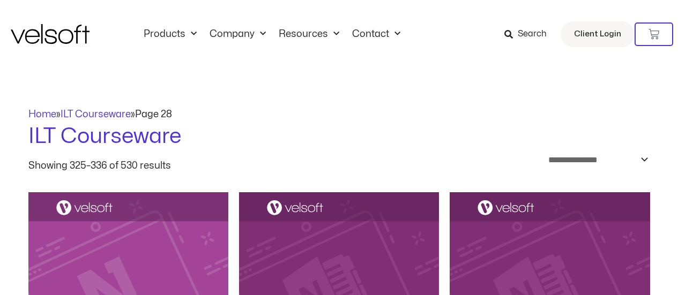 The height and width of the screenshot is (295, 678). What do you see at coordinates (100, 166) in the screenshot?
I see `p: Showing 325–336 of 530 results` at bounding box center [100, 166].